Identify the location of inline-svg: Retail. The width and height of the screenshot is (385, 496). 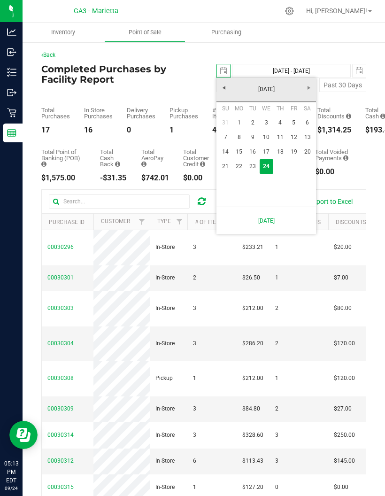
(12, 113).